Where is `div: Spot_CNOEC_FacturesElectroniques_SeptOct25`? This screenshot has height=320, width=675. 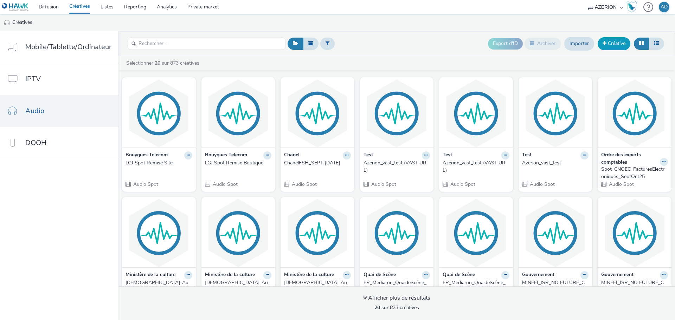
div: Spot_CNOEC_FacturesElectroniques_SeptOct25 is located at coordinates (633, 173).